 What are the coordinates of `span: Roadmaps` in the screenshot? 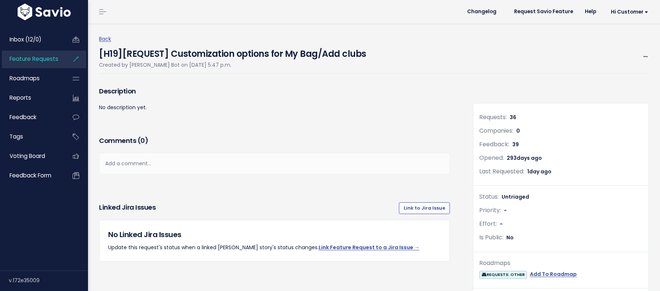 It's located at (25, 78).